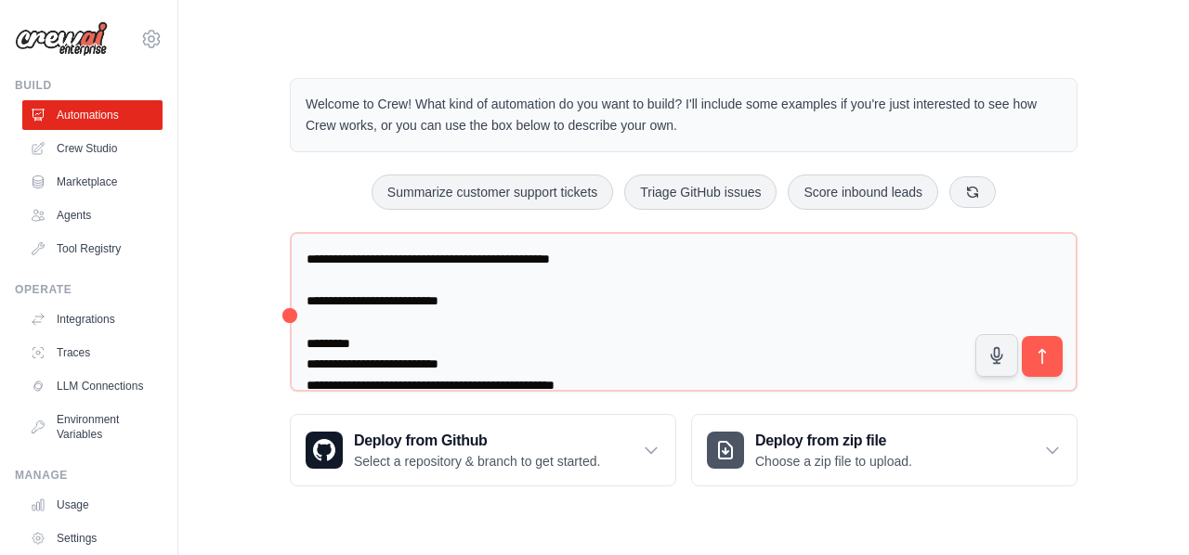 The height and width of the screenshot is (555, 1189). I want to click on a: Environment Variables, so click(92, 427).